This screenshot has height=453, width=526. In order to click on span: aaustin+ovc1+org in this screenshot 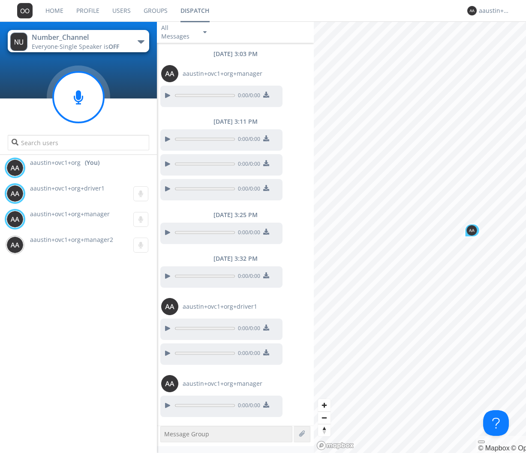, I will do `click(55, 163)`.